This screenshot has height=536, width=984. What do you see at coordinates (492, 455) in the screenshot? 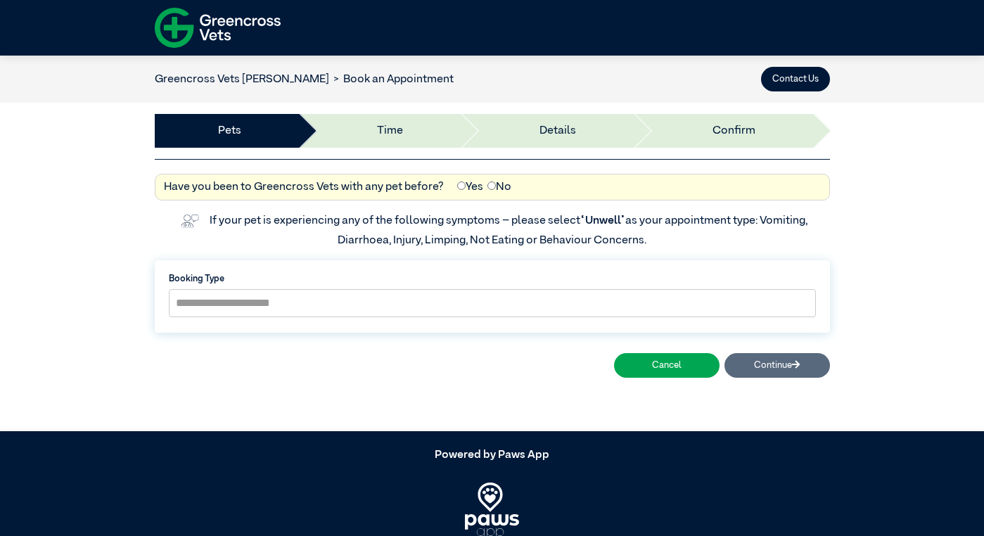
I see `h5: Powered by Paws App` at bounding box center [492, 455].